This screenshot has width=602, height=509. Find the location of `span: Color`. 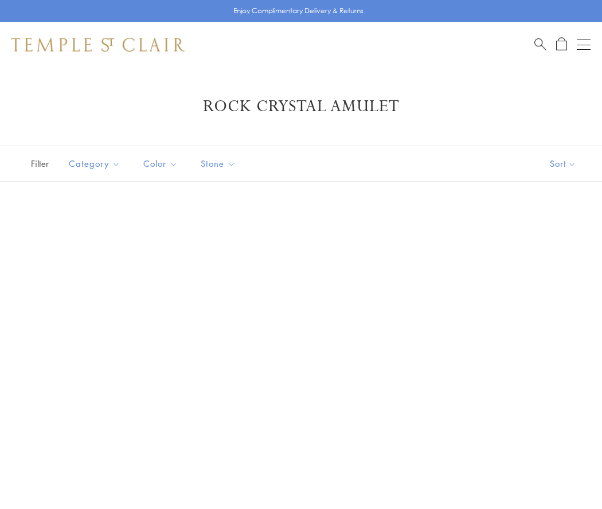

span: Color is located at coordinates (162, 164).